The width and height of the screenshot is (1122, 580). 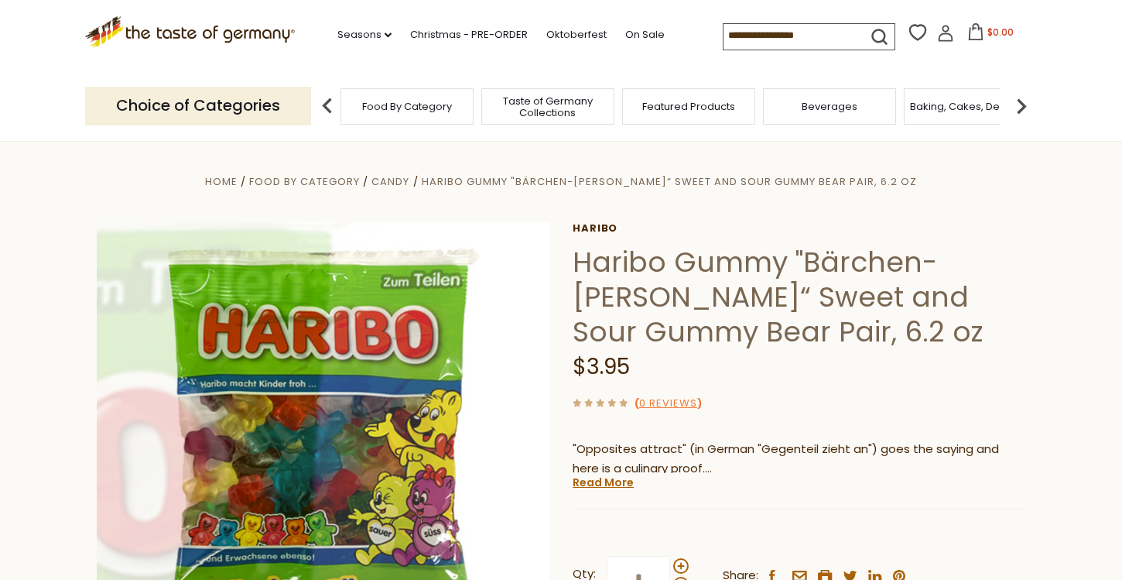 What do you see at coordinates (830, 106) in the screenshot?
I see `a: Beverages` at bounding box center [830, 106].